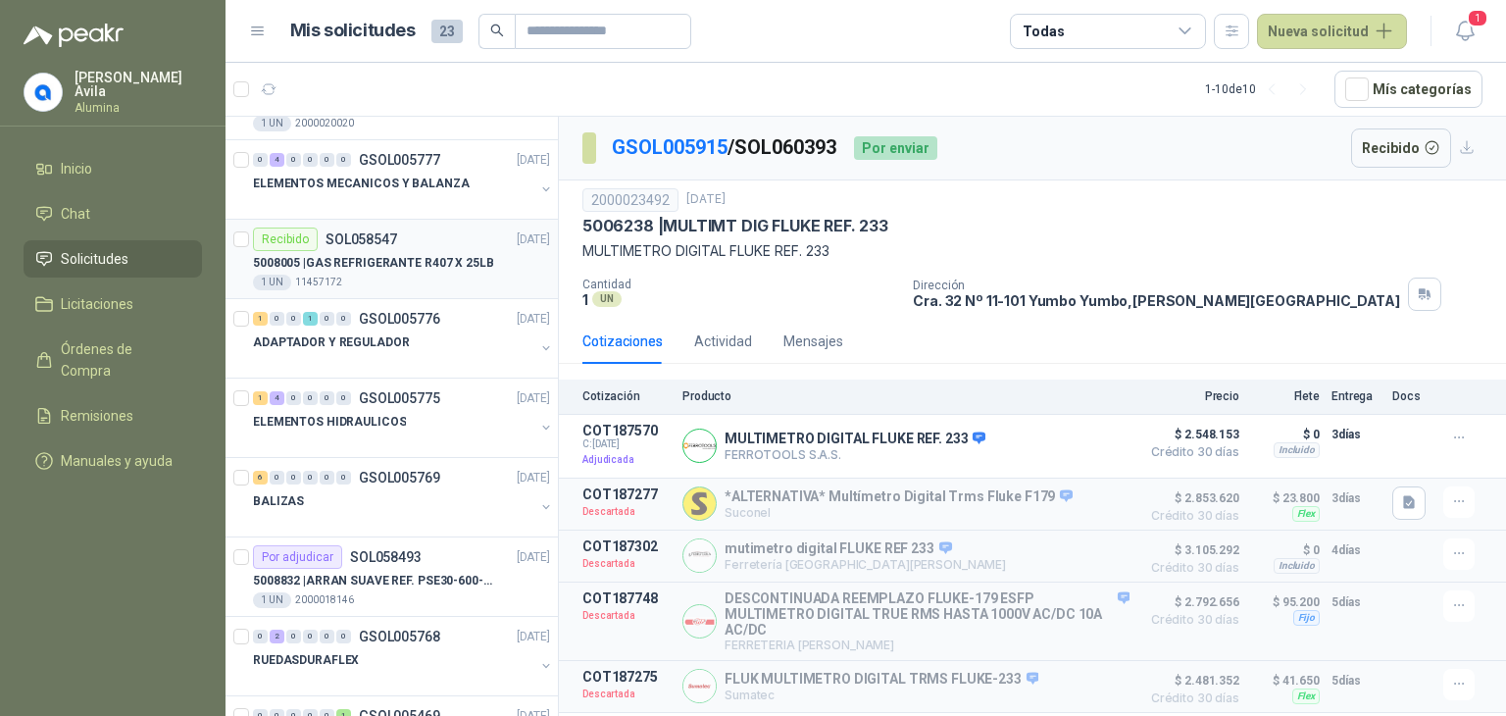 This screenshot has width=1506, height=716. What do you see at coordinates (331, 342) in the screenshot?
I see `p: ADAPTADOR Y REGULADOR` at bounding box center [331, 342].